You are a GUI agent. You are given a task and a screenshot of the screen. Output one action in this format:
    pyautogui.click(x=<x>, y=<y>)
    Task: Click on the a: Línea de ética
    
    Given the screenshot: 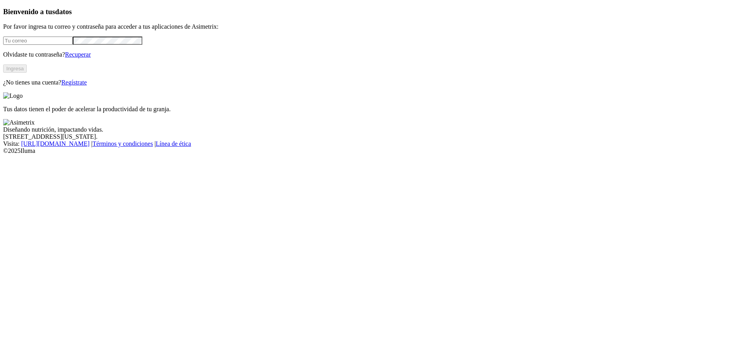 What is the action you would take?
    pyautogui.click(x=173, y=144)
    